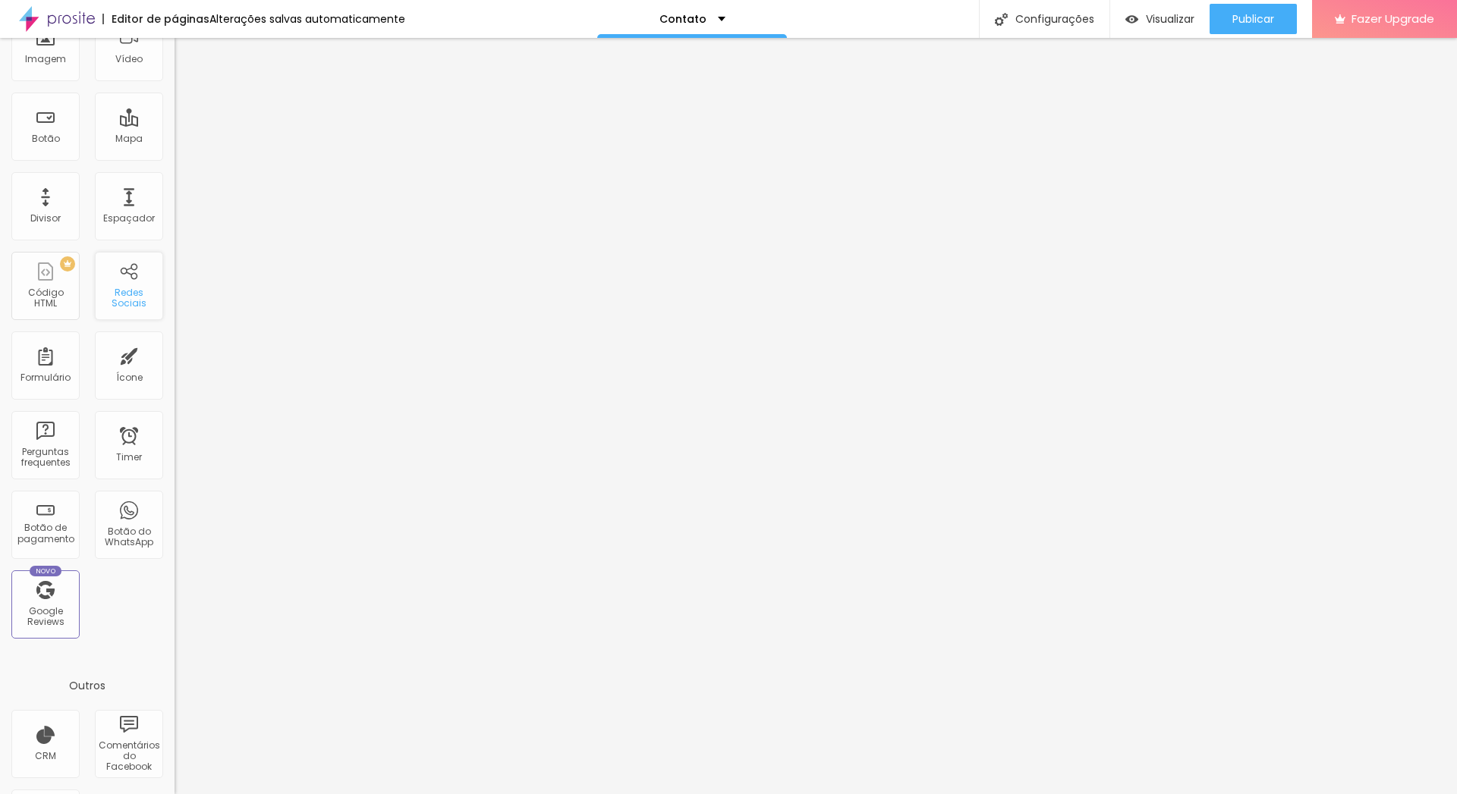 This screenshot has height=794, width=1457. What do you see at coordinates (1131, 19) in the screenshot?
I see `img: view-1.svg` at bounding box center [1131, 19].